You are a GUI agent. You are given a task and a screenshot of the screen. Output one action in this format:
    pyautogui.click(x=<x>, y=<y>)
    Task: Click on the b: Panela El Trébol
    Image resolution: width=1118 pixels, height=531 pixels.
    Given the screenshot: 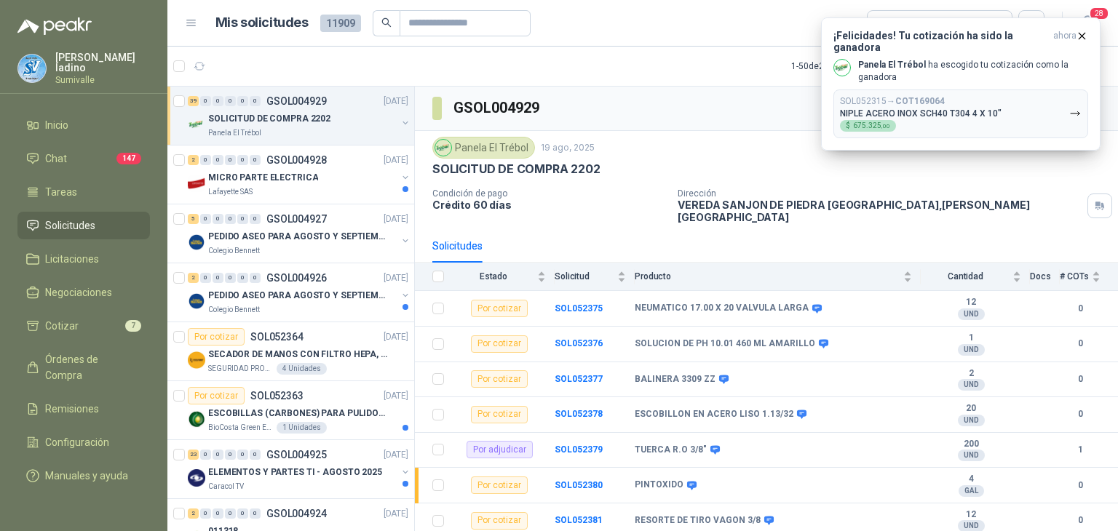 What is the action you would take?
    pyautogui.click(x=892, y=65)
    